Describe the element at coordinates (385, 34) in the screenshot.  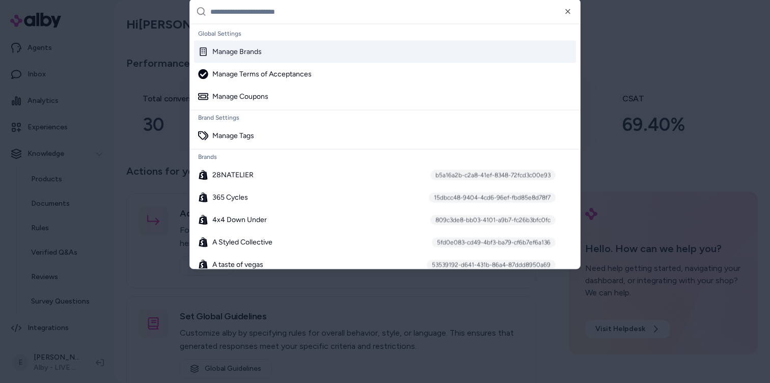
I see `div: Global Settings` at that location.